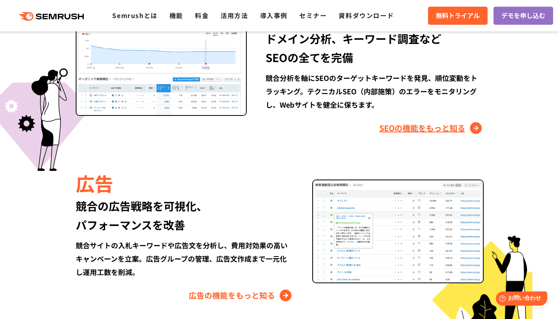  Describe the element at coordinates (366, 15) in the screenshot. I see `a: 資料ダウンロード` at that location.